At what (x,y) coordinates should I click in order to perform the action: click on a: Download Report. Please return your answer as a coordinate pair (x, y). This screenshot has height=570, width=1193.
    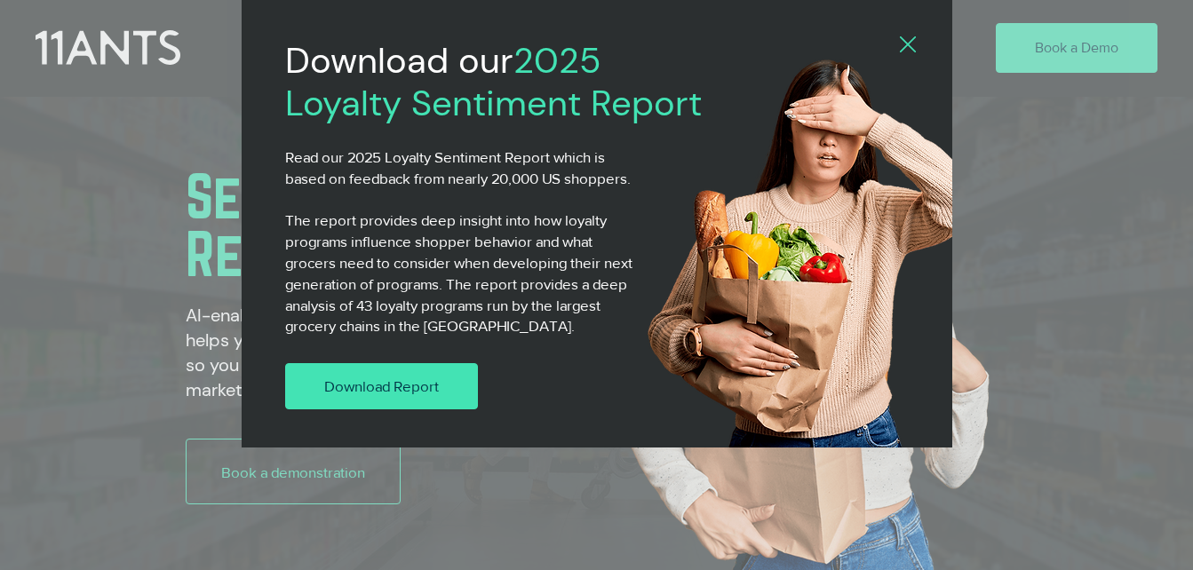
    Looking at the image, I should click on (382, 387).